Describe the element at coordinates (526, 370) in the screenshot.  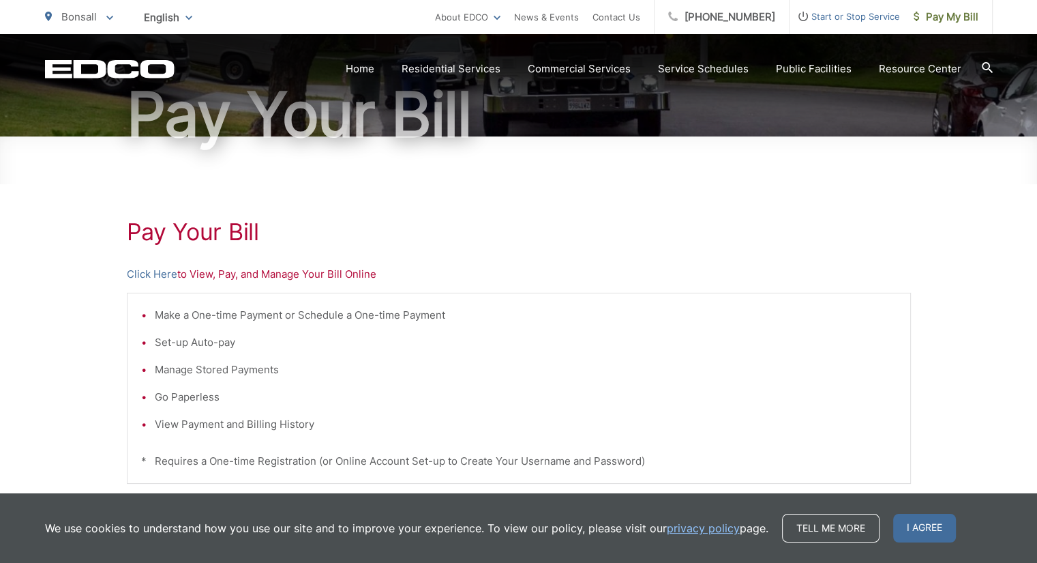
I see `li: Manage Stored Payments` at that location.